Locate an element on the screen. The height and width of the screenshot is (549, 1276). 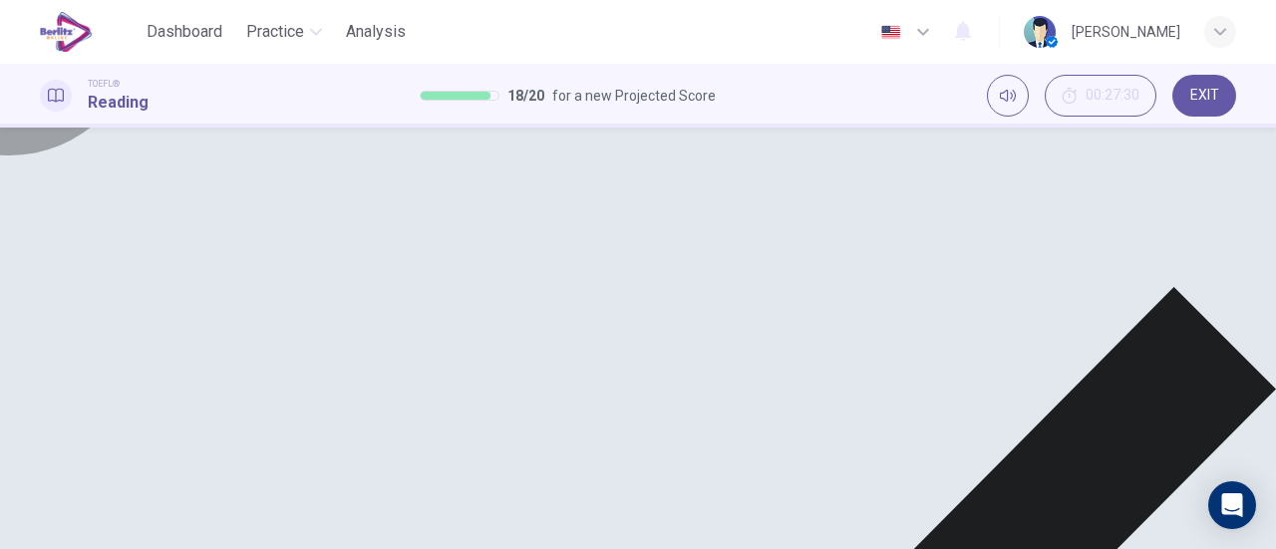
button: 00:27:30 is located at coordinates (1100, 96).